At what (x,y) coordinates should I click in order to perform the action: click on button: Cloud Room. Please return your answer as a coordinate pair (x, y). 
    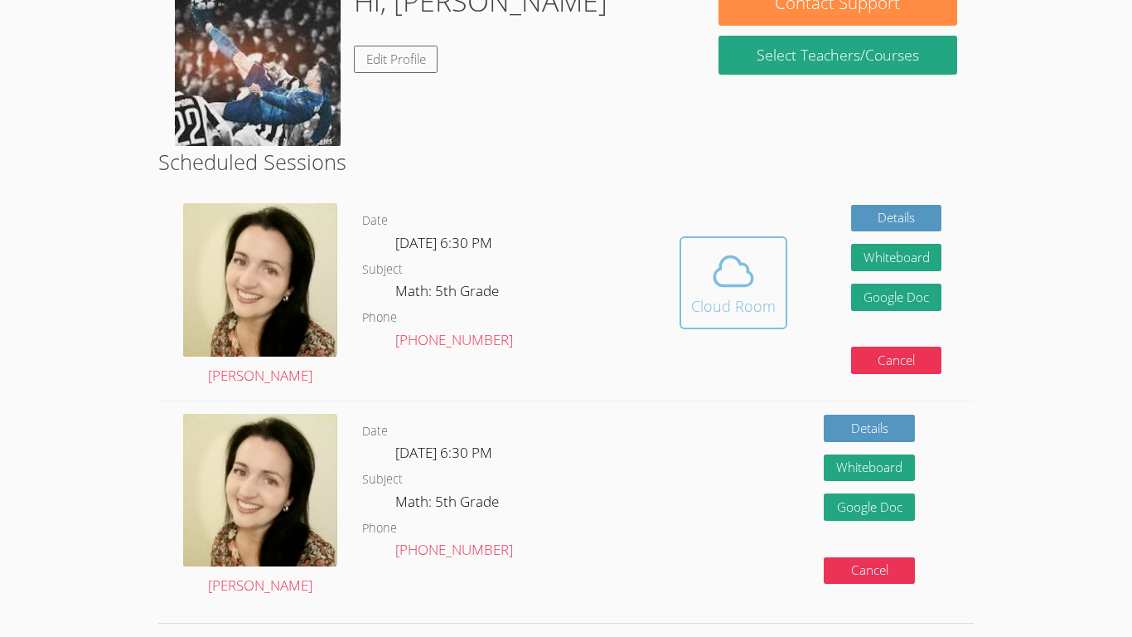
    Looking at the image, I should click on (734, 283).